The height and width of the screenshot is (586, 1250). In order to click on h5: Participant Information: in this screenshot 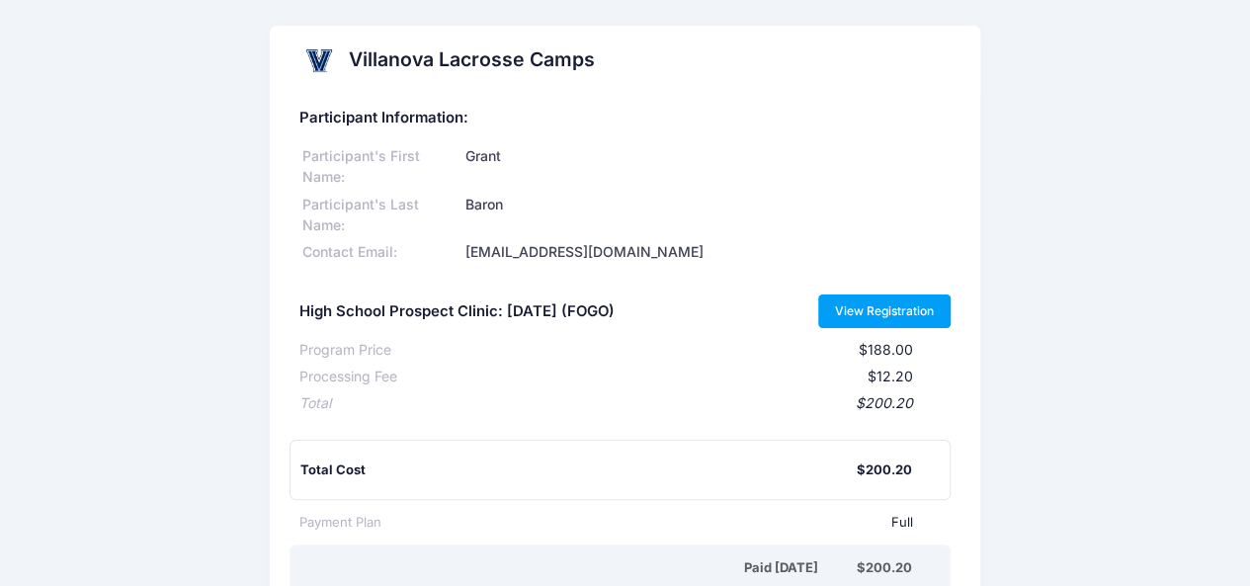, I will do `click(626, 119)`.